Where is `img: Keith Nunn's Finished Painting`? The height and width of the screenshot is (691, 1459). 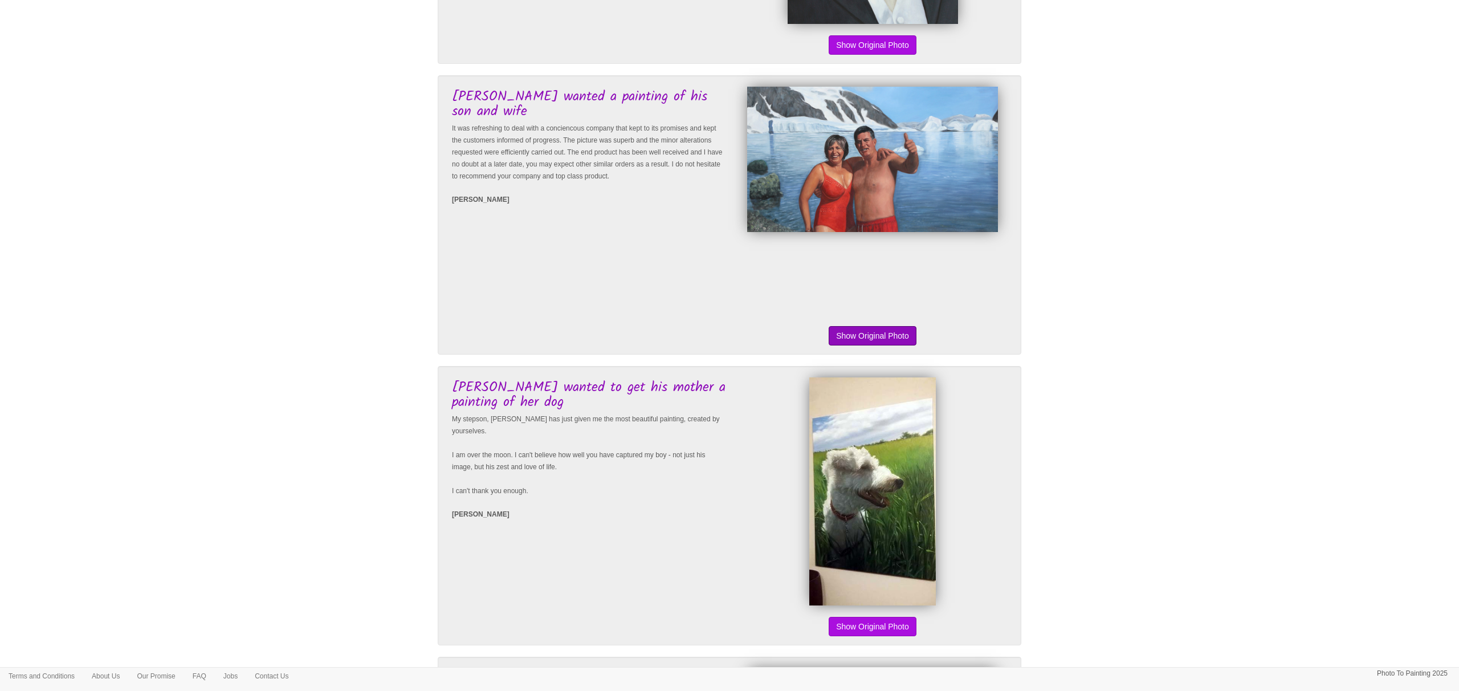
img: Keith Nunn's Finished Painting is located at coordinates (873, 159).